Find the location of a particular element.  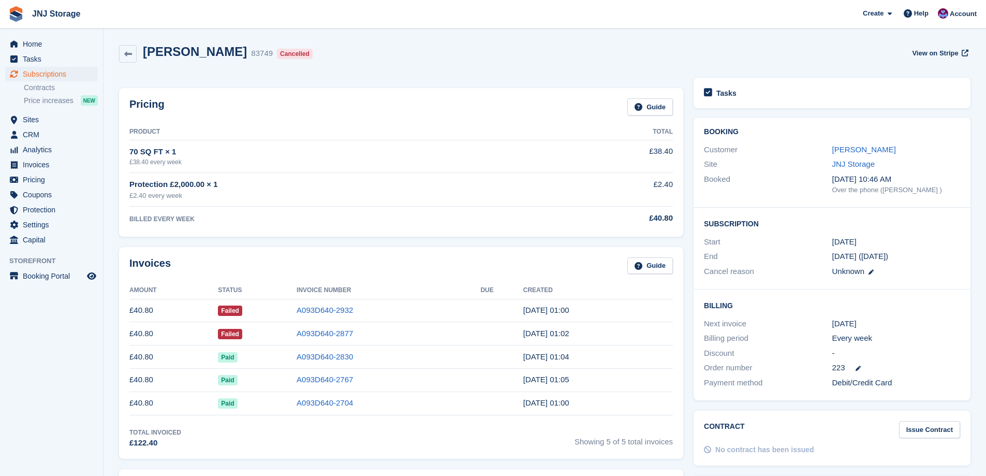

div: Discount is located at coordinates (768, 353).